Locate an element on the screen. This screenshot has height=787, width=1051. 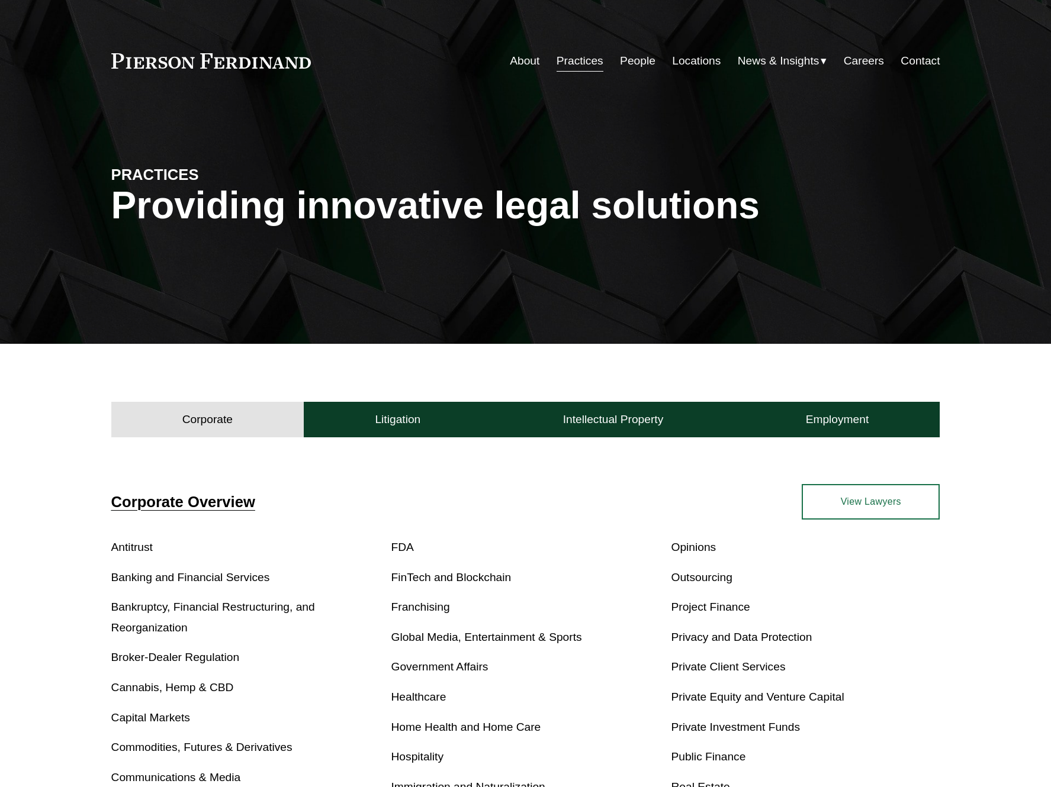
a: FinTech and Blockchain is located at coordinates (451, 577).